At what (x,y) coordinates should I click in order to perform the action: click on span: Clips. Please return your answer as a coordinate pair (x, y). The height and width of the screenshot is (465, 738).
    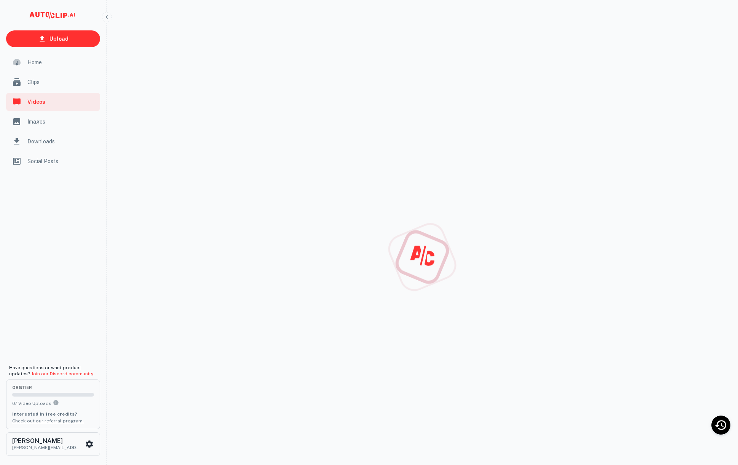
    Looking at the image, I should click on (61, 82).